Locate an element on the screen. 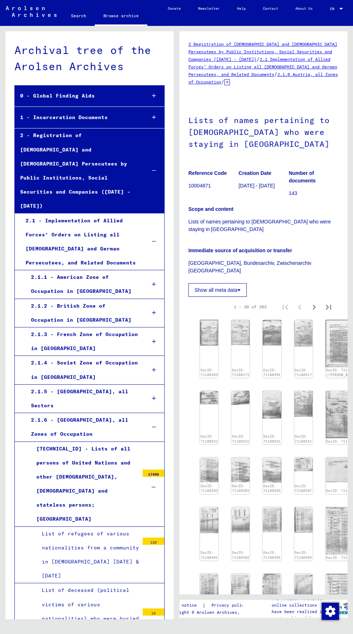 This screenshot has height=634, width=353. p: 143 is located at coordinates (314, 193).